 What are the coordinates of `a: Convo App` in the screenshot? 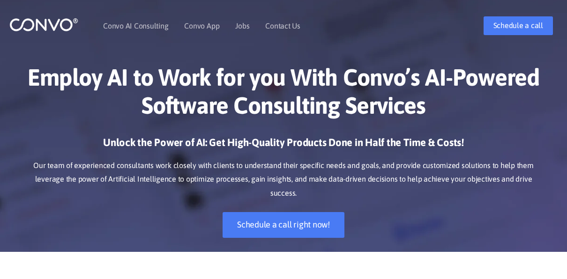 It's located at (202, 26).